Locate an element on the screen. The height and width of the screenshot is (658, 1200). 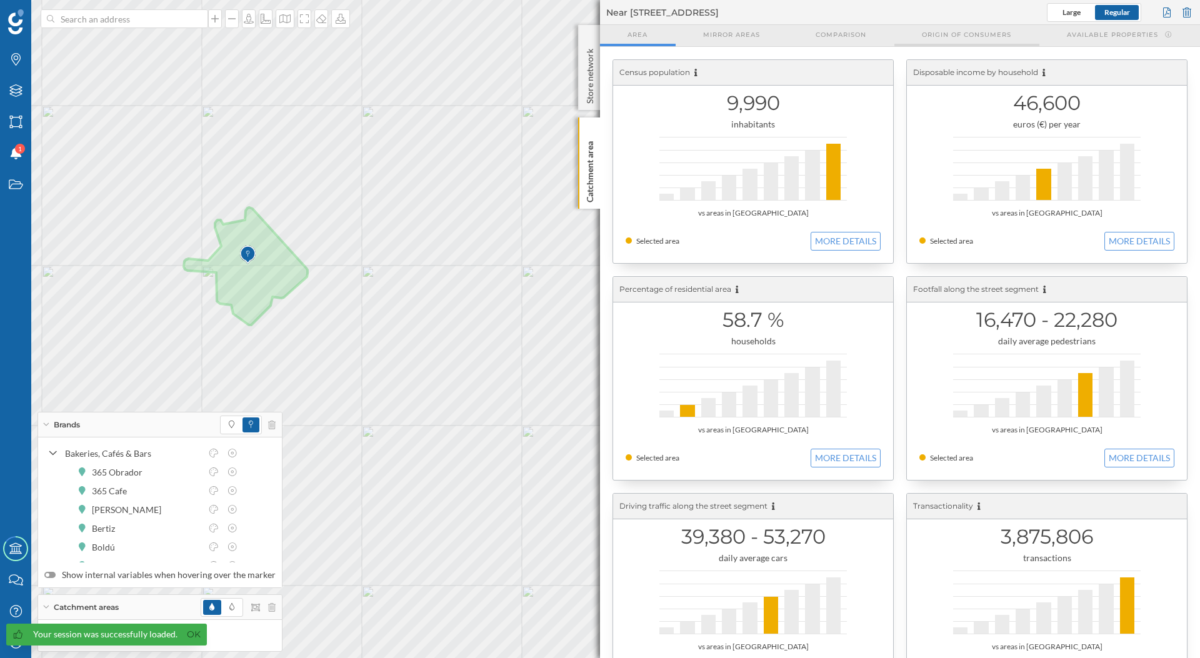
h1: 9,990 is located at coordinates (753, 103).